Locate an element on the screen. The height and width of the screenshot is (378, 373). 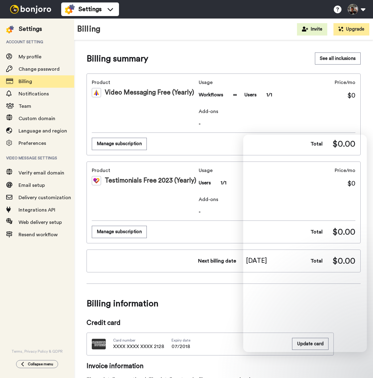
button: Upgrade is located at coordinates (351, 29).